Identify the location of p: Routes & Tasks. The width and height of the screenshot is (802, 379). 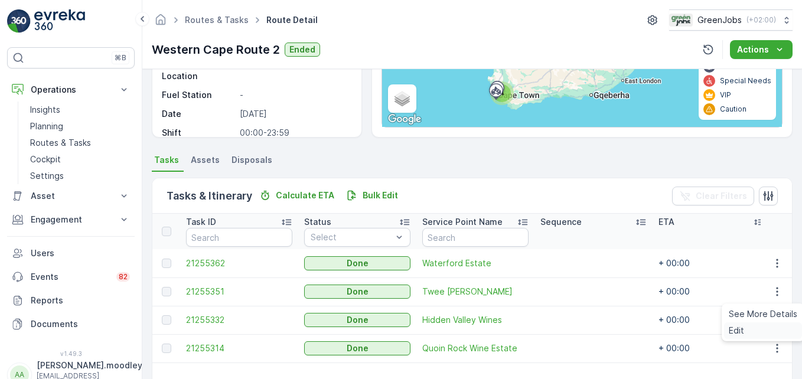
(60, 143).